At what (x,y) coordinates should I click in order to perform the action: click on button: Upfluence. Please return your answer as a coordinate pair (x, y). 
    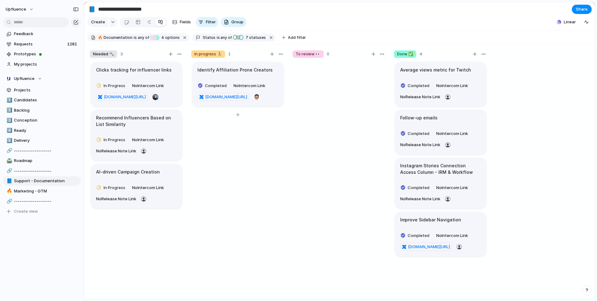
    Looking at the image, I should click on (20, 9).